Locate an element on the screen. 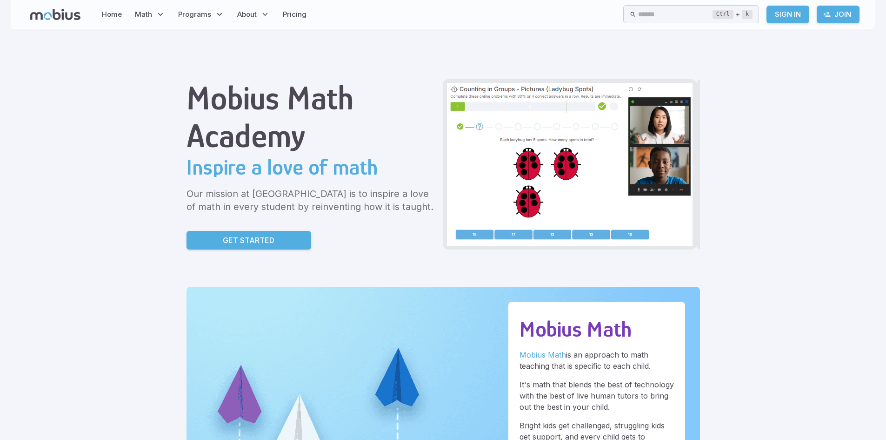  h1: Mobius Math Academy is located at coordinates (311, 117).